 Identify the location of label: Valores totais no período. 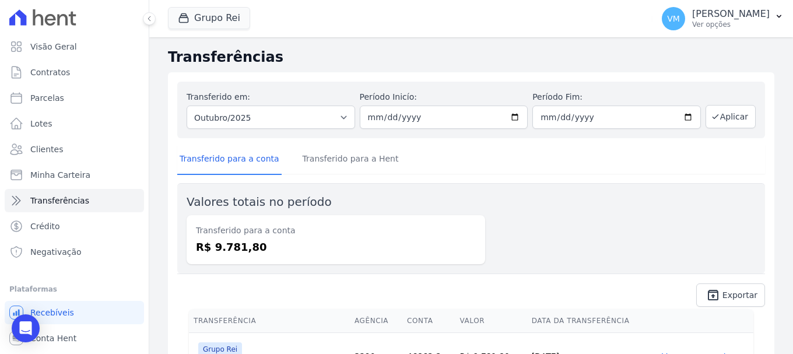
(259, 202).